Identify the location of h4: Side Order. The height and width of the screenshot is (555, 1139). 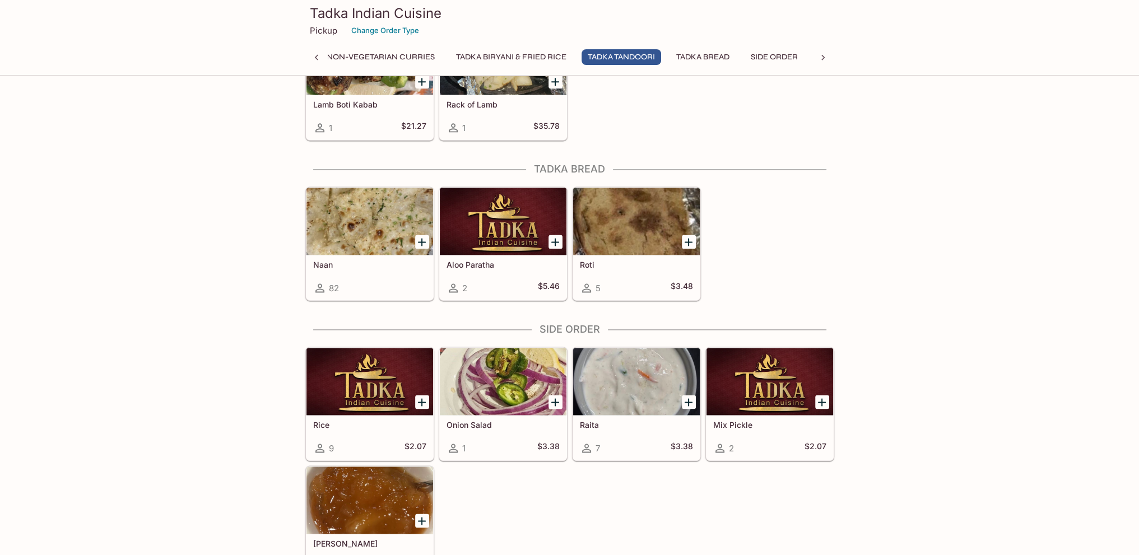
(570, 329).